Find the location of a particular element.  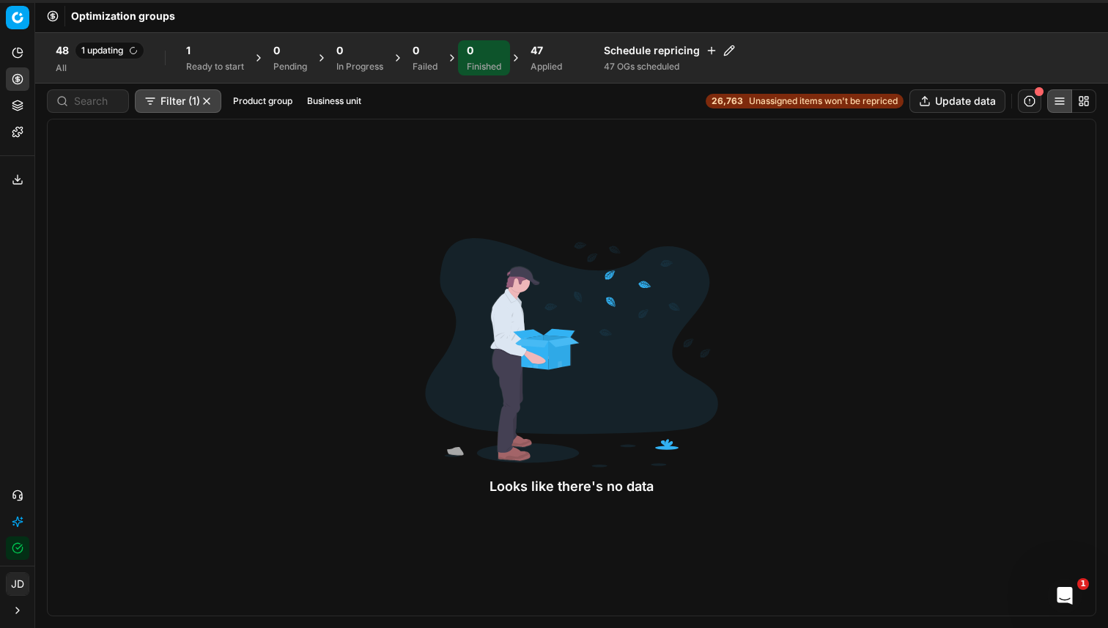

div: All is located at coordinates (100, 68).